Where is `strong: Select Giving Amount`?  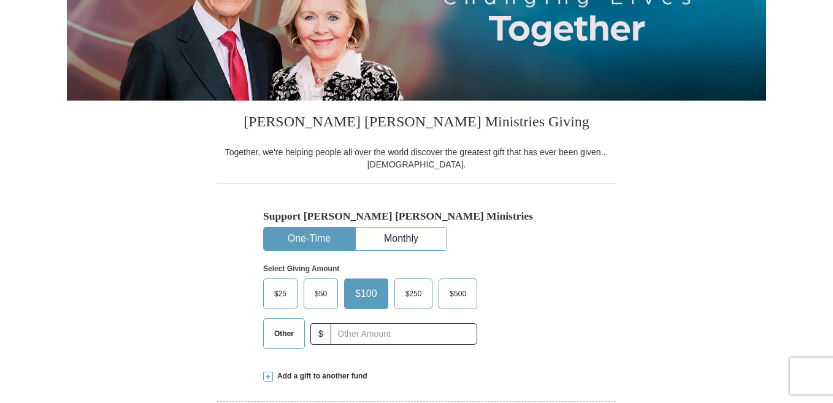
strong: Select Giving Amount is located at coordinates (301, 269).